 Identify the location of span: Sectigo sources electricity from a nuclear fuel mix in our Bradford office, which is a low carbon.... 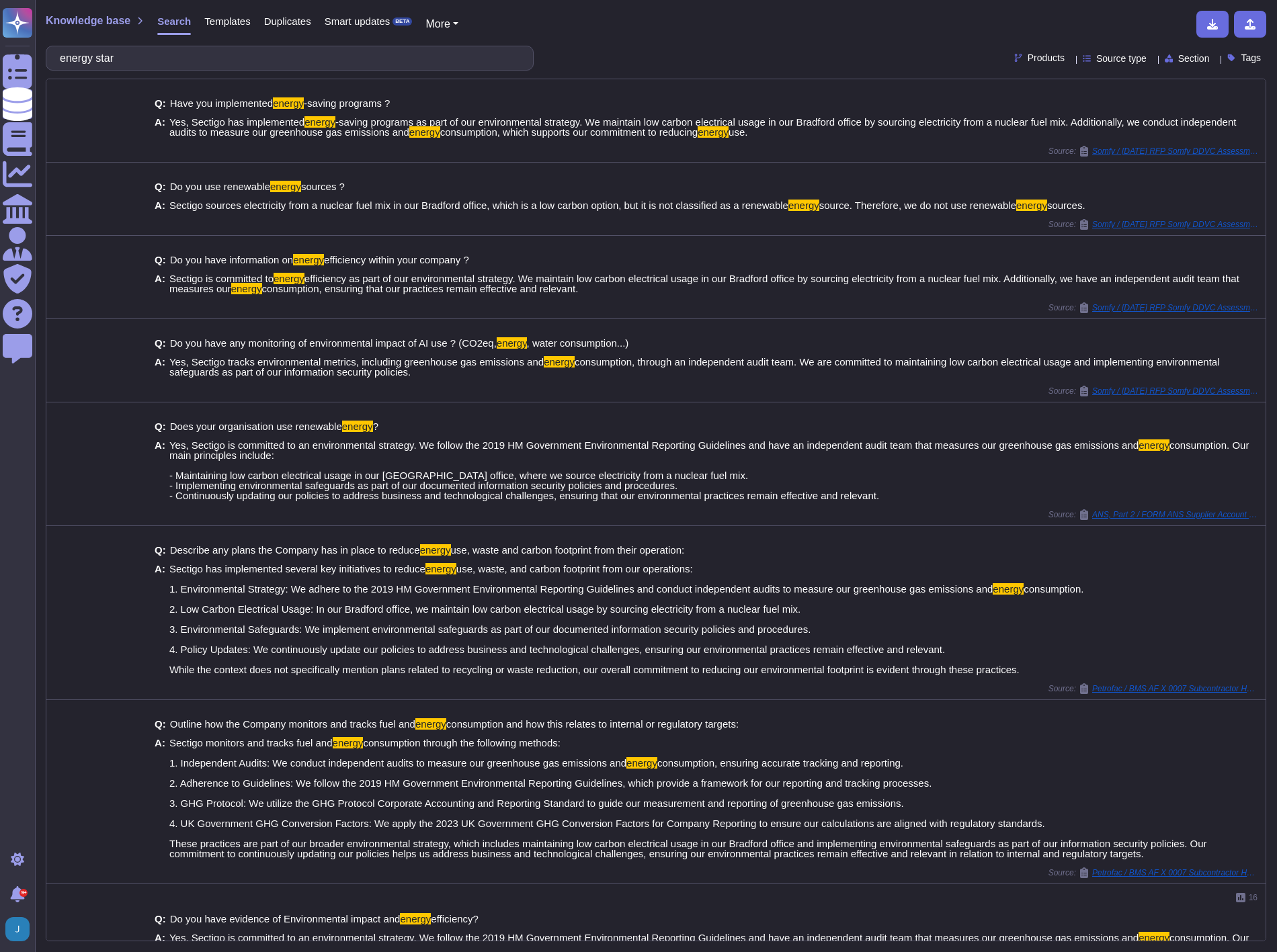
(479, 205).